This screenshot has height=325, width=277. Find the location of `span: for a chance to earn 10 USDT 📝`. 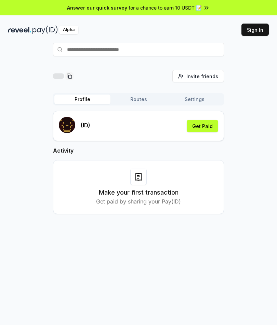

span: for a chance to earn 10 USDT 📝 is located at coordinates (165, 8).